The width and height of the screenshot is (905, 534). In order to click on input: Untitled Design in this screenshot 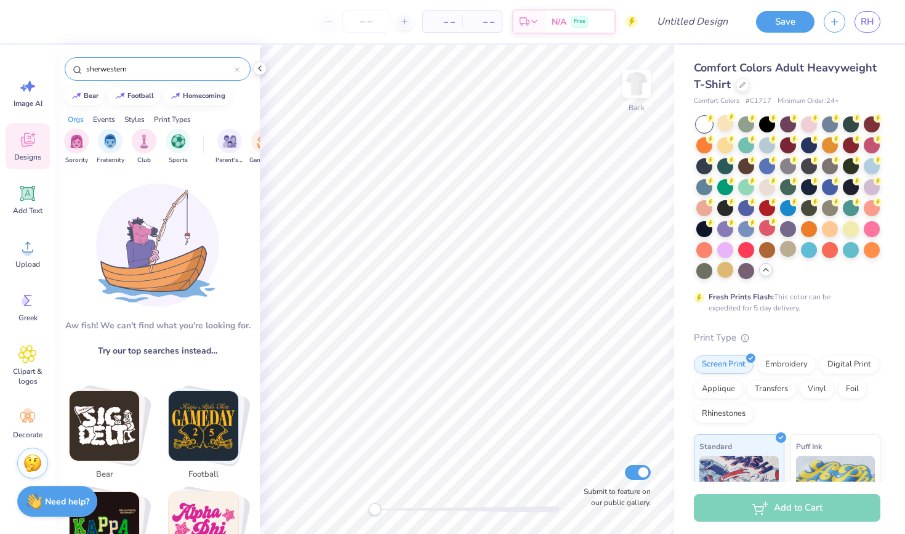, I will do `click(692, 22)`.